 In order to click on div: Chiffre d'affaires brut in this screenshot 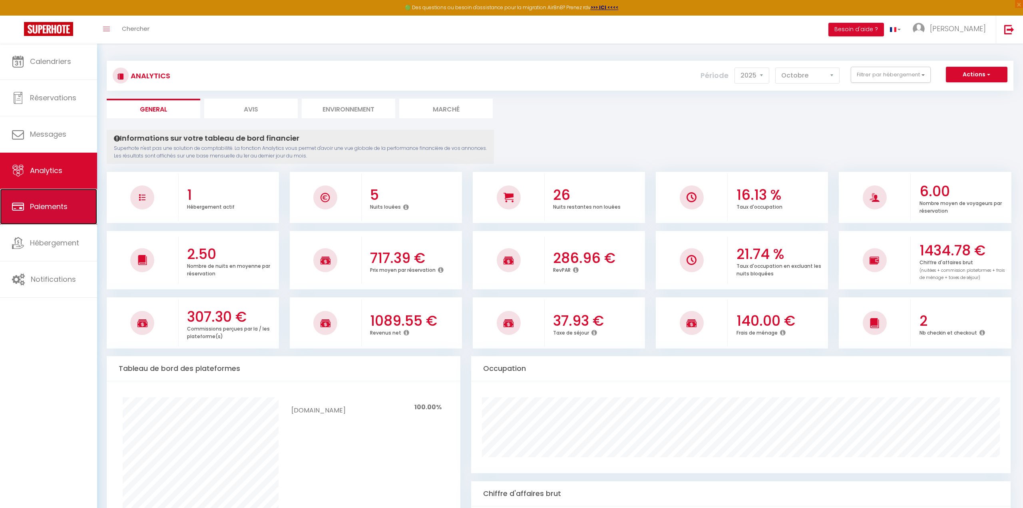, I will do `click(741, 493)`.